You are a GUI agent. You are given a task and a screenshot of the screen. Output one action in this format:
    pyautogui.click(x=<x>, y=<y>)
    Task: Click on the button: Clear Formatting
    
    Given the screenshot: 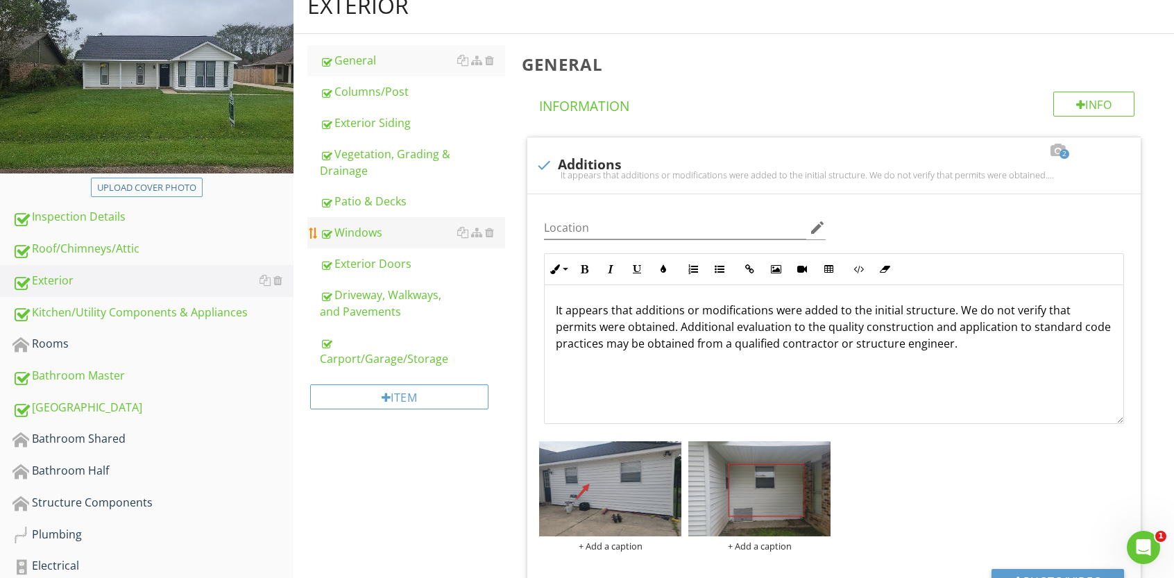 What is the action you would take?
    pyautogui.click(x=884, y=269)
    